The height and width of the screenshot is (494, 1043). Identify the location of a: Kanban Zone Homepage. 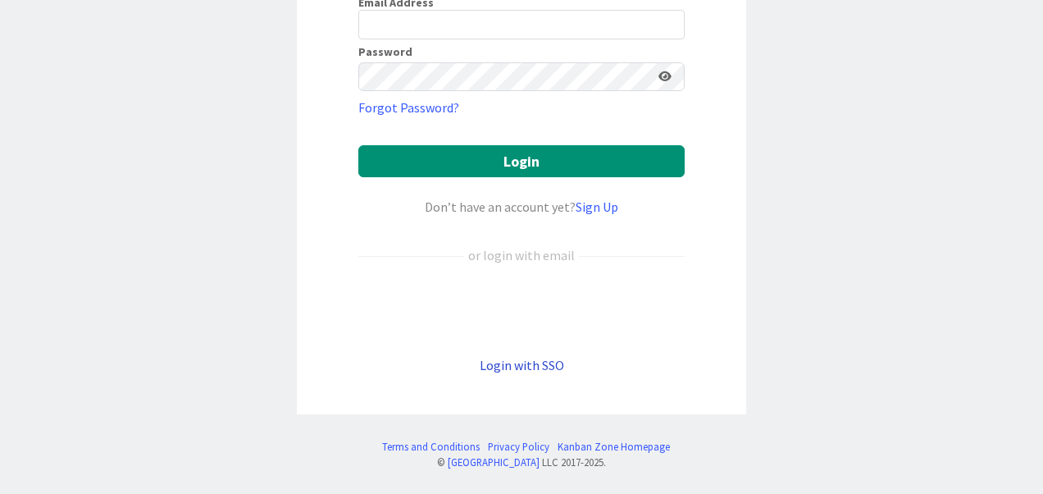
(613, 446).